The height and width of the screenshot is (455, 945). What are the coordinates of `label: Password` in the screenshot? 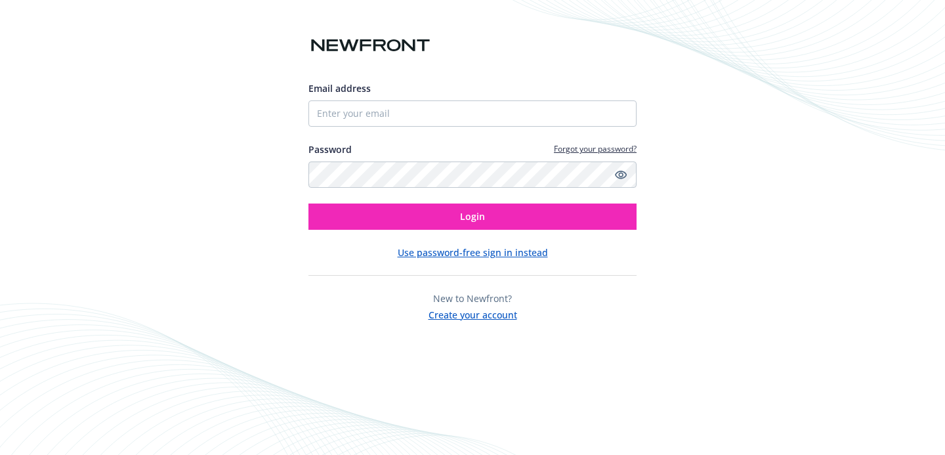 It's located at (330, 149).